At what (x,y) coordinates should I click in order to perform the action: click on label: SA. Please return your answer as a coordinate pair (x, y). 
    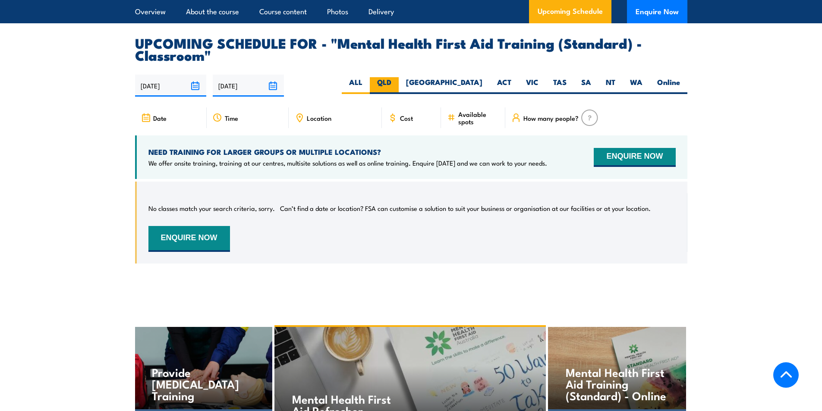
    Looking at the image, I should click on (586, 85).